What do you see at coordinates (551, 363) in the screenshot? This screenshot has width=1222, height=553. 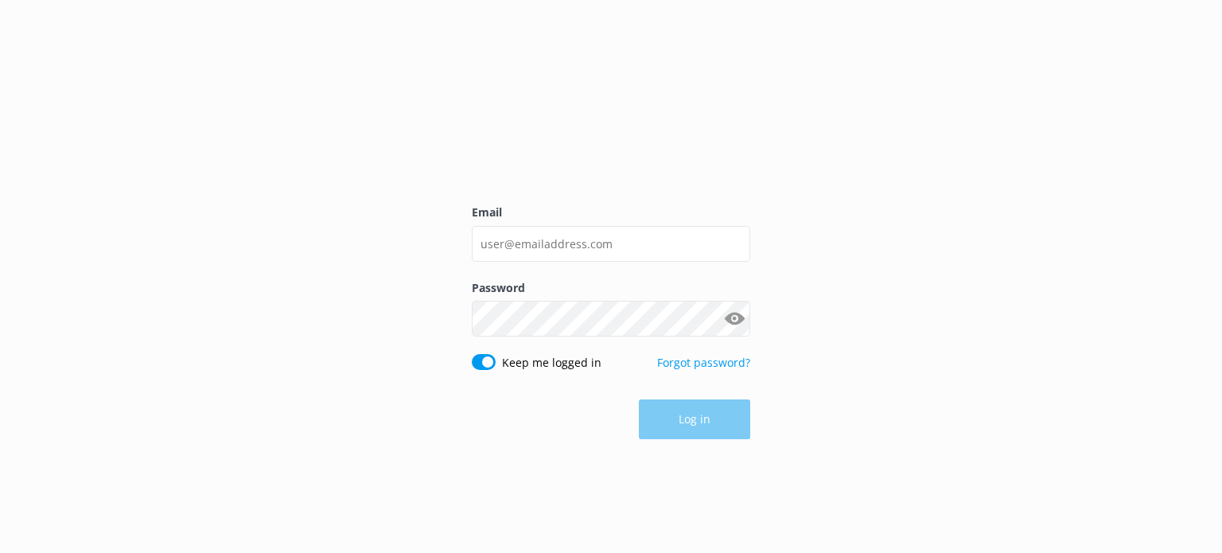 I see `label: Keep me logged in` at bounding box center [551, 363].